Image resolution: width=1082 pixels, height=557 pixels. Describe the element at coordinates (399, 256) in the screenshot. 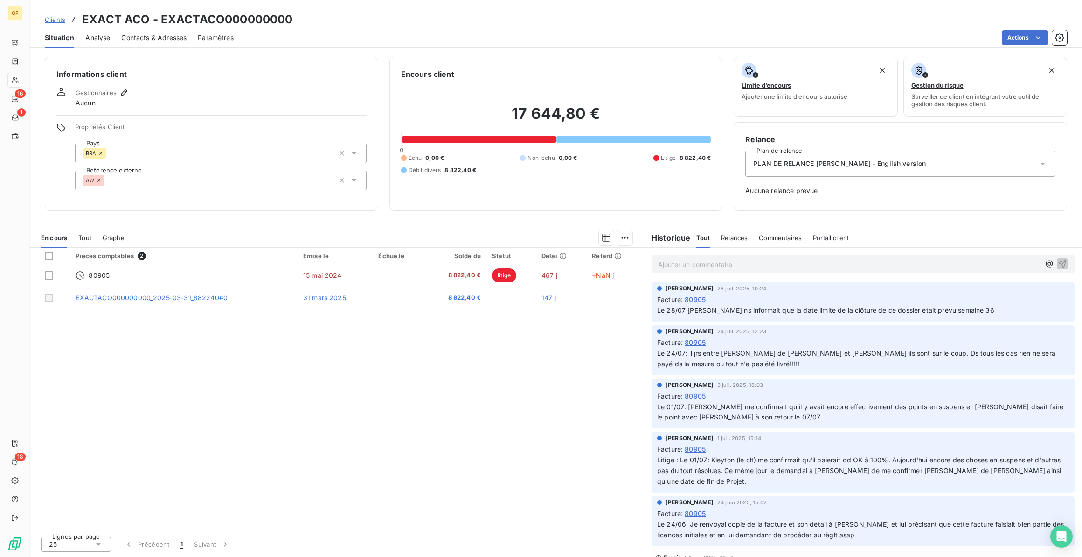

I see `div: Échue le` at that location.